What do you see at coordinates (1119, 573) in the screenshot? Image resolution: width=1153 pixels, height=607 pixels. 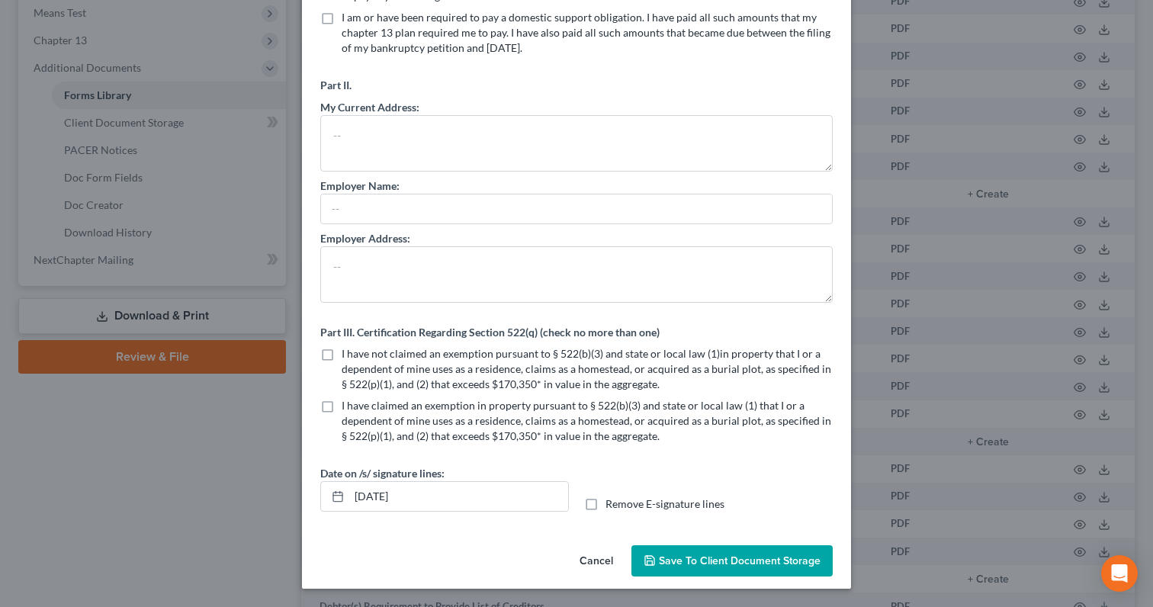 I see `div: Open Intercom Messenger` at bounding box center [1119, 573].